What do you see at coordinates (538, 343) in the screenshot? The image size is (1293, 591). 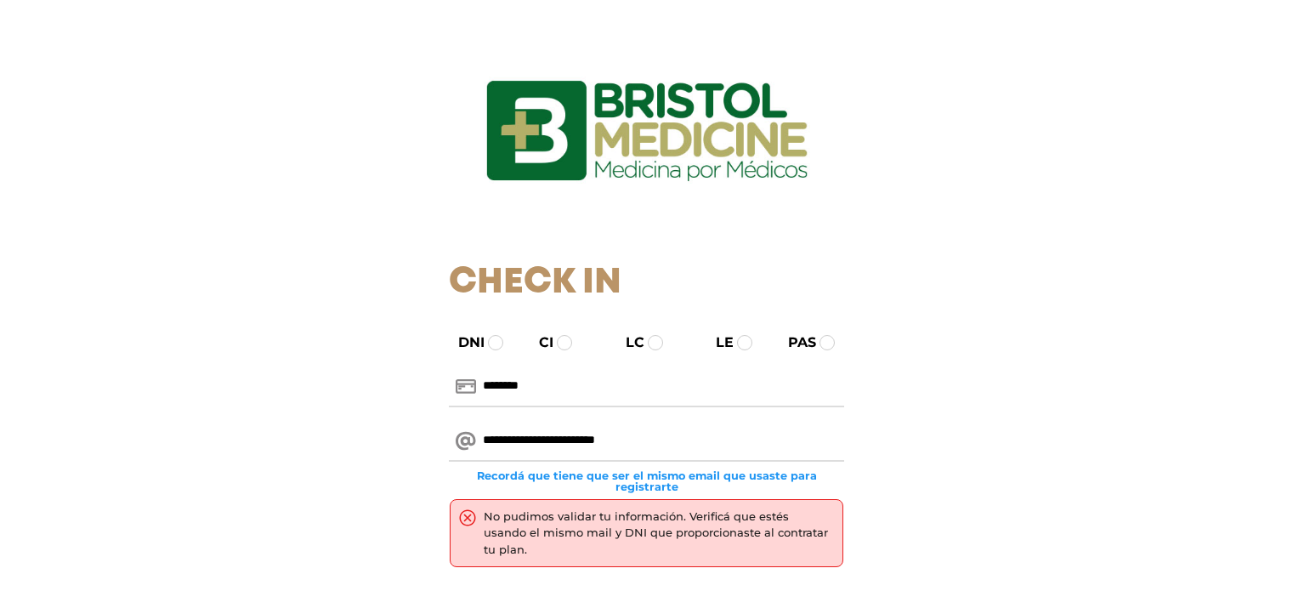 I see `label: CI` at bounding box center [538, 343].